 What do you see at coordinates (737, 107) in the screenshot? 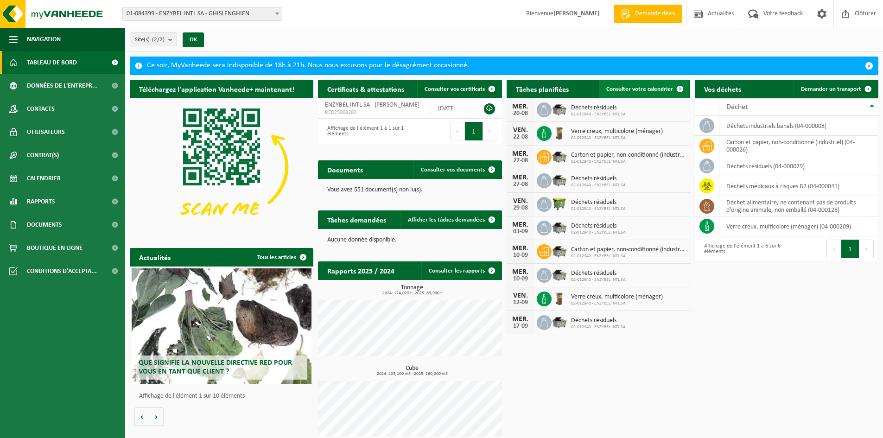
I see `span: Déchet` at bounding box center [737, 107].